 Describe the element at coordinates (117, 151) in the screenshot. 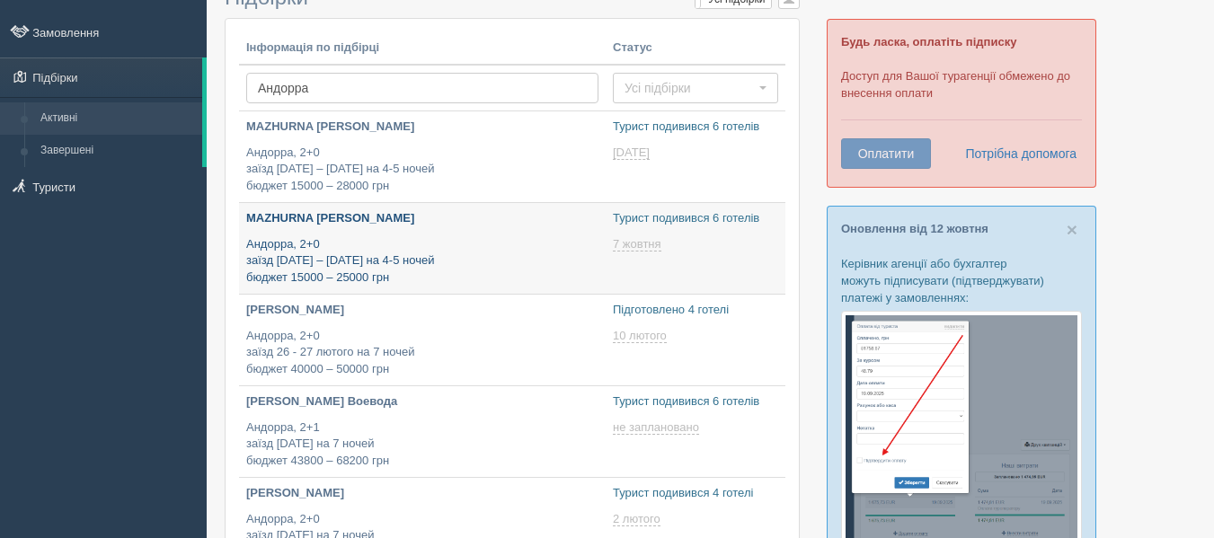

I see `a: Завершені` at that location.